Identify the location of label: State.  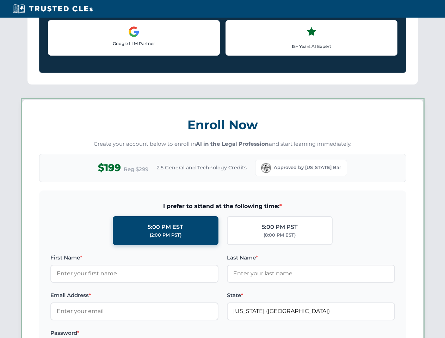
(311, 296).